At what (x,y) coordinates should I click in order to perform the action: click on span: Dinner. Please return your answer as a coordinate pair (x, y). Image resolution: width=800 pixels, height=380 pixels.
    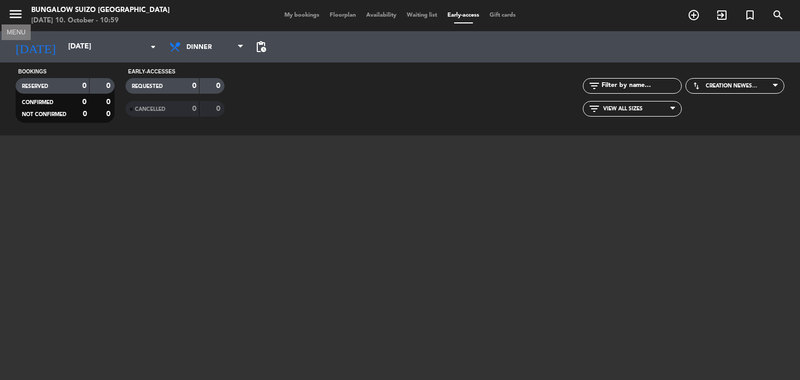
    Looking at the image, I should click on (211, 47).